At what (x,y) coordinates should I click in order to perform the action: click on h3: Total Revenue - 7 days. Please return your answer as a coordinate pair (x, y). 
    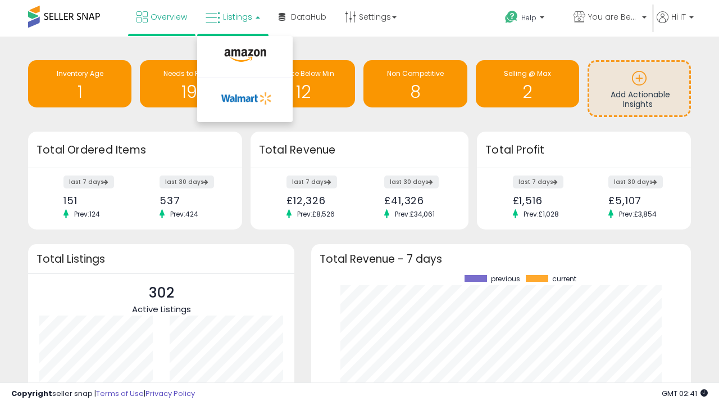
    Looking at the image, I should click on (501, 259).